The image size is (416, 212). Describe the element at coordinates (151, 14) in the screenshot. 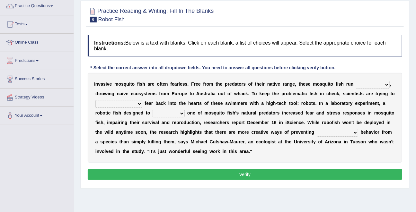

I see `h2: Practice Reading & Writing: Fill In The Blanks` at that location.